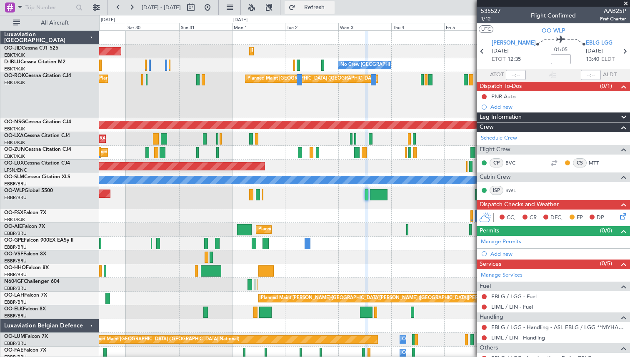  I want to click on span: Dispatch Checks and Weather, so click(519, 205).